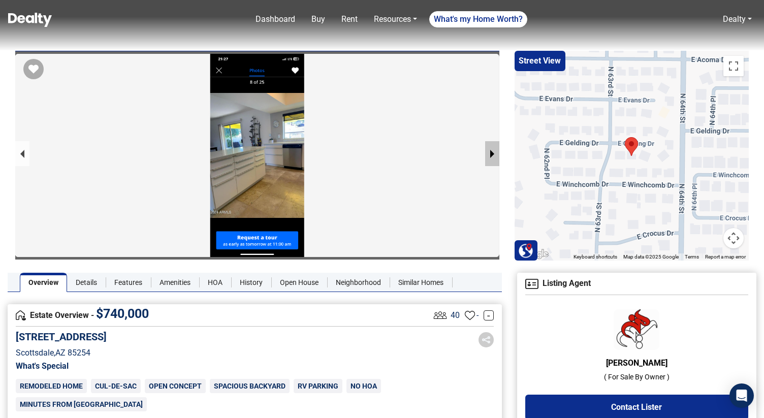 The image size is (764, 418). What do you see at coordinates (122, 313) in the screenshot?
I see `span: $ 740,000` at bounding box center [122, 313].